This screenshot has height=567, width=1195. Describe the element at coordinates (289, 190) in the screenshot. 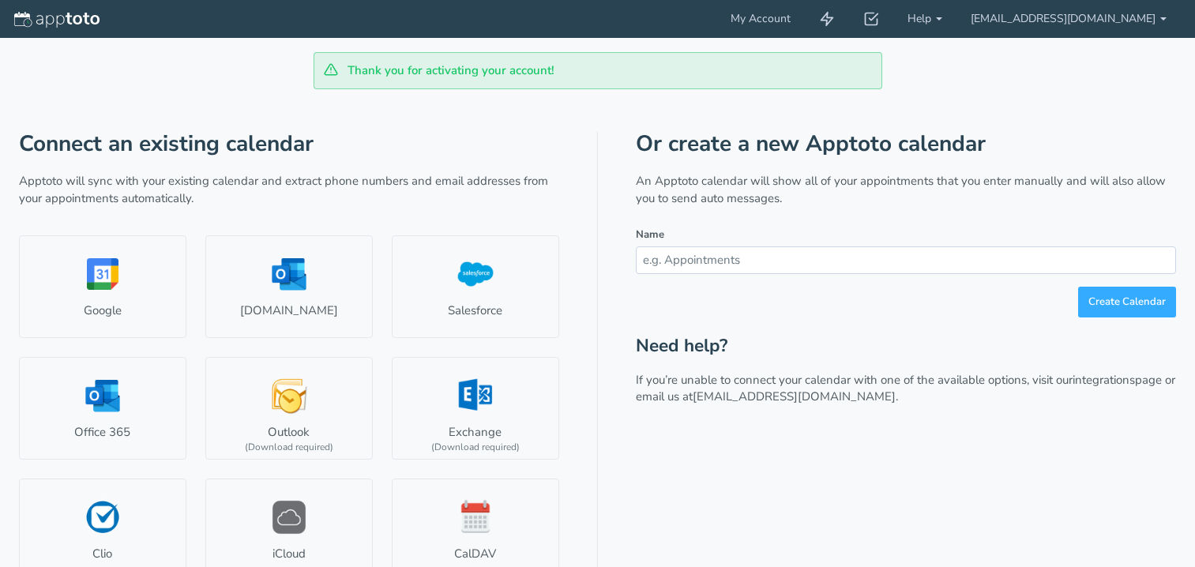

I see `p: Apptoto will sync with your existing calendar and extract phone numbers and email addresses from ...` at that location.